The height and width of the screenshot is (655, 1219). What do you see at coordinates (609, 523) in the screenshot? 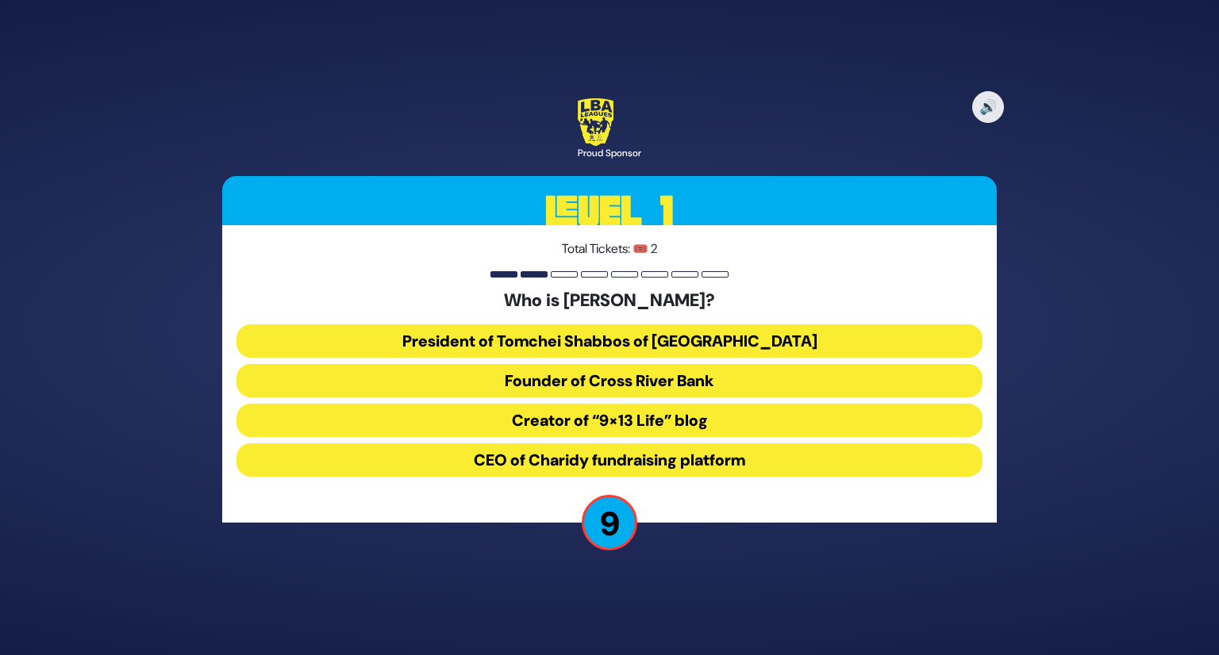
I see `p: 9` at bounding box center [609, 523].